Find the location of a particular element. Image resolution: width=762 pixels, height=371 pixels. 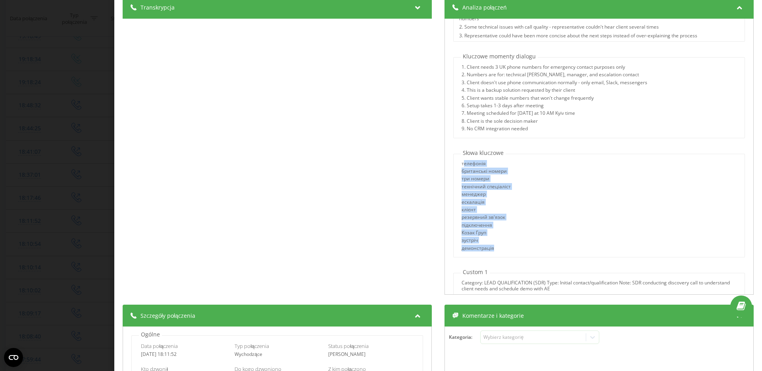

span: Status połączenia is located at coordinates (349, 346).